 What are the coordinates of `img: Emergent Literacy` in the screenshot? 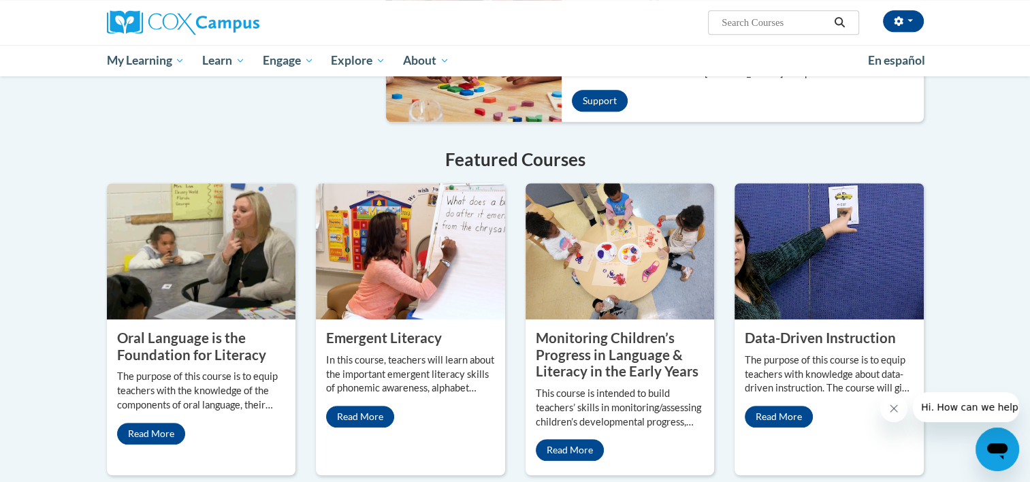 It's located at (410, 251).